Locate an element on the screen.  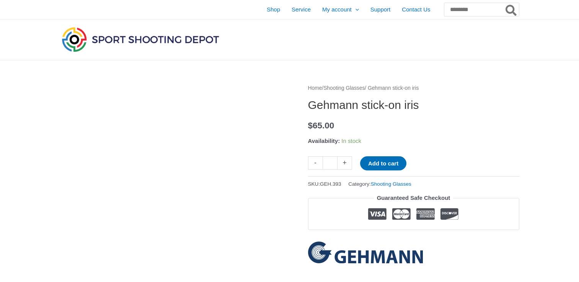
bdi: 65.00 is located at coordinates (321, 126).